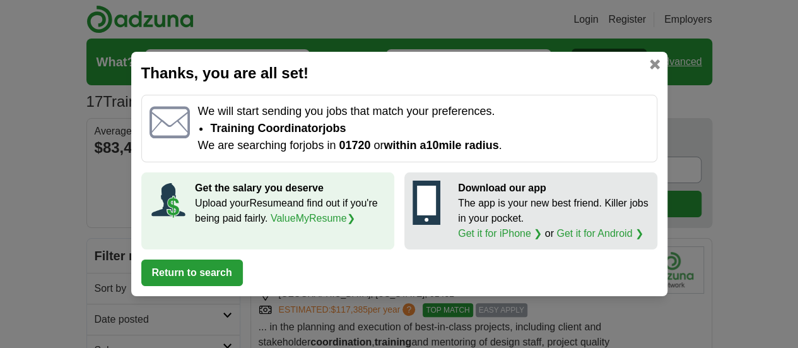 Image resolution: width=798 pixels, height=348 pixels. Describe the element at coordinates (290, 211) in the screenshot. I see `p: Upload your Resume and find out if you're being paid fairly.` at that location.